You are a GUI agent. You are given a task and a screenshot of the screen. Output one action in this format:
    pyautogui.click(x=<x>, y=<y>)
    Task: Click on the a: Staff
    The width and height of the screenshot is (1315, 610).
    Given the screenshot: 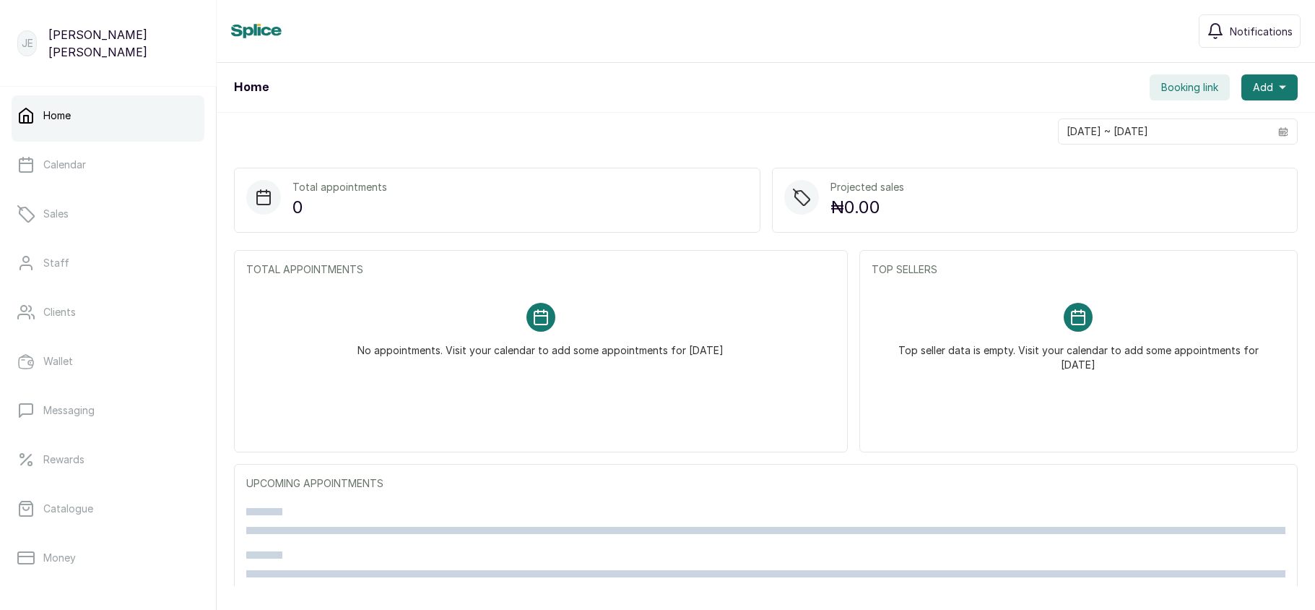 What is the action you would take?
    pyautogui.click(x=108, y=263)
    